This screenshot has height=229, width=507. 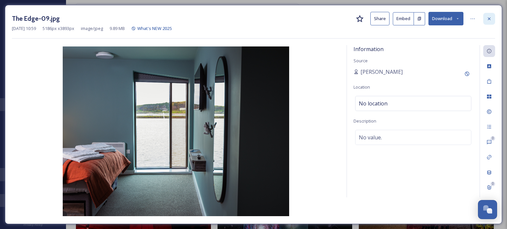 I want to click on button: Share, so click(x=380, y=18).